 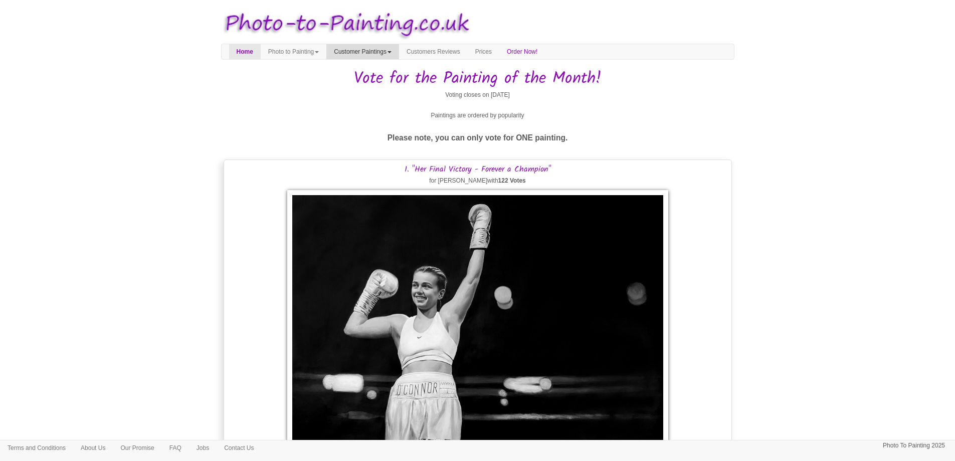 What do you see at coordinates (483, 52) in the screenshot?
I see `a: Prices` at bounding box center [483, 52].